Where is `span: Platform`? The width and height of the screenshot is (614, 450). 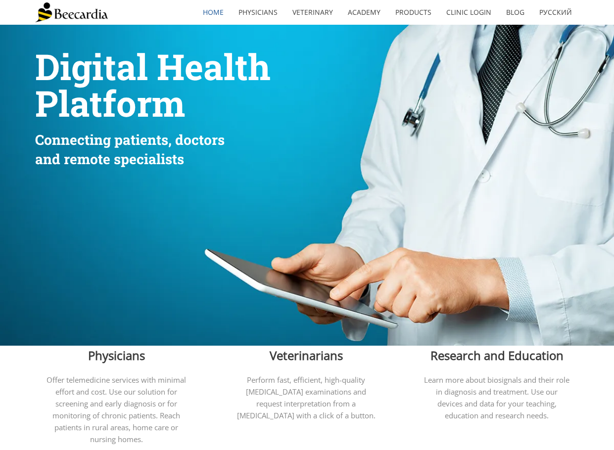 span: Platform is located at coordinates (110, 103).